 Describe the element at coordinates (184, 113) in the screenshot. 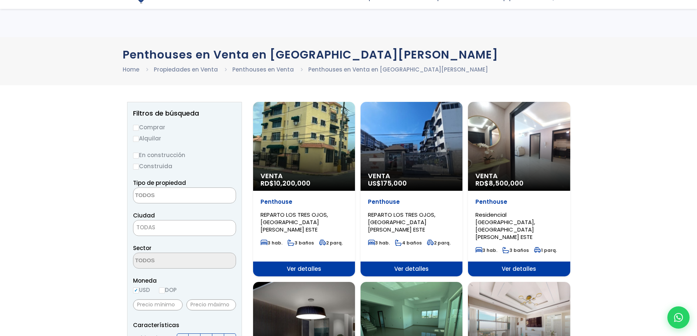

I see `h2: Filtros de búsqueda` at that location.